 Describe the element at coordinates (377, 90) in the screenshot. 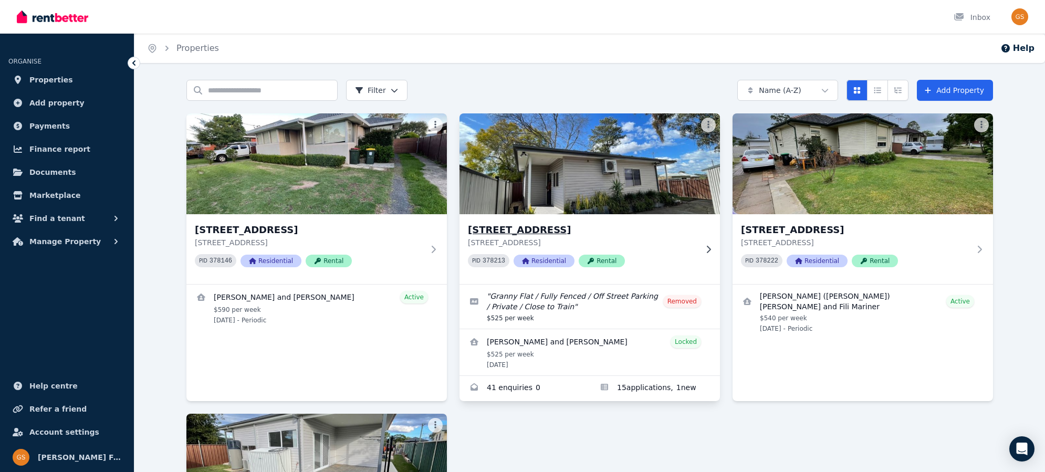

I see `button: Filter` at that location.